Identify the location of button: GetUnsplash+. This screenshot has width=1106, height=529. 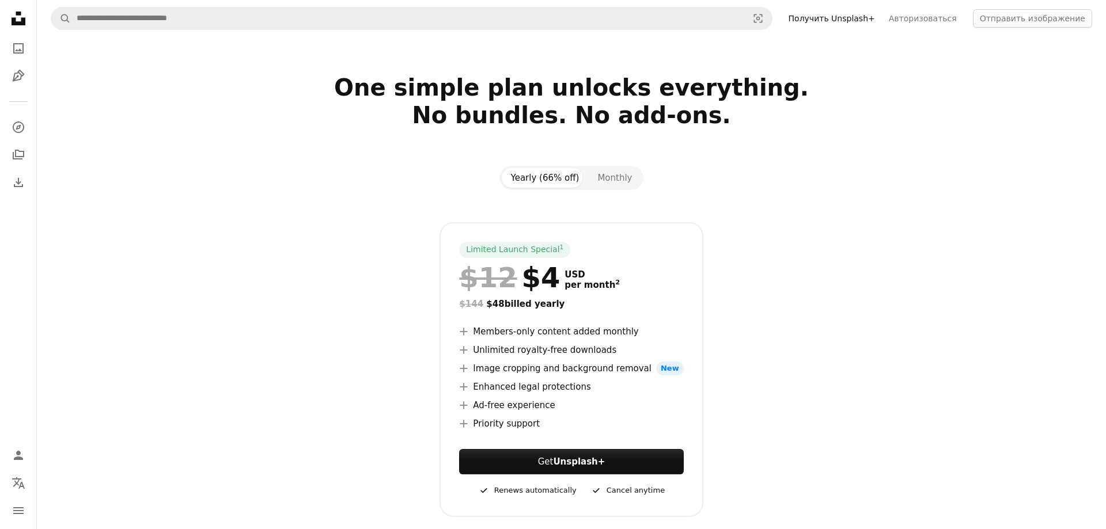
(571, 462).